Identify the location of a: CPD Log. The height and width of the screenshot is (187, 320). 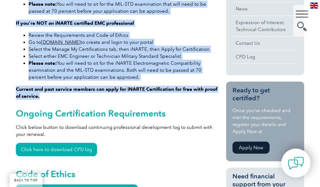
(265, 57).